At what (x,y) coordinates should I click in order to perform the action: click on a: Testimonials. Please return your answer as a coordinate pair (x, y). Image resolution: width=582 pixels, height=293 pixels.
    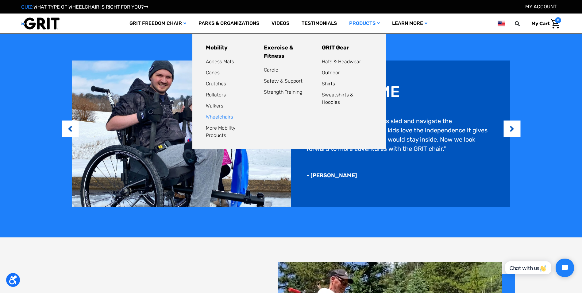
    Looking at the image, I should click on (319, 23).